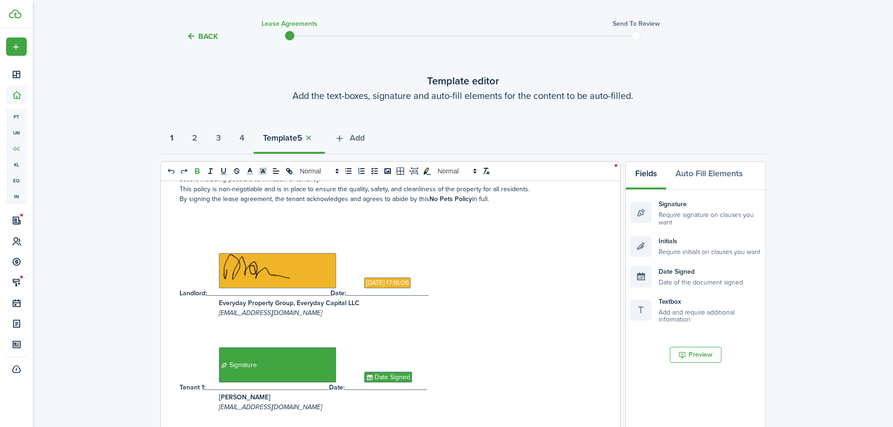 The width and height of the screenshot is (893, 427). Describe the element at coordinates (387, 189) in the screenshot. I see `p: This policy is non-negotiable and is in place to ensure the quality, safety, and cleanliness of t...` at that location.